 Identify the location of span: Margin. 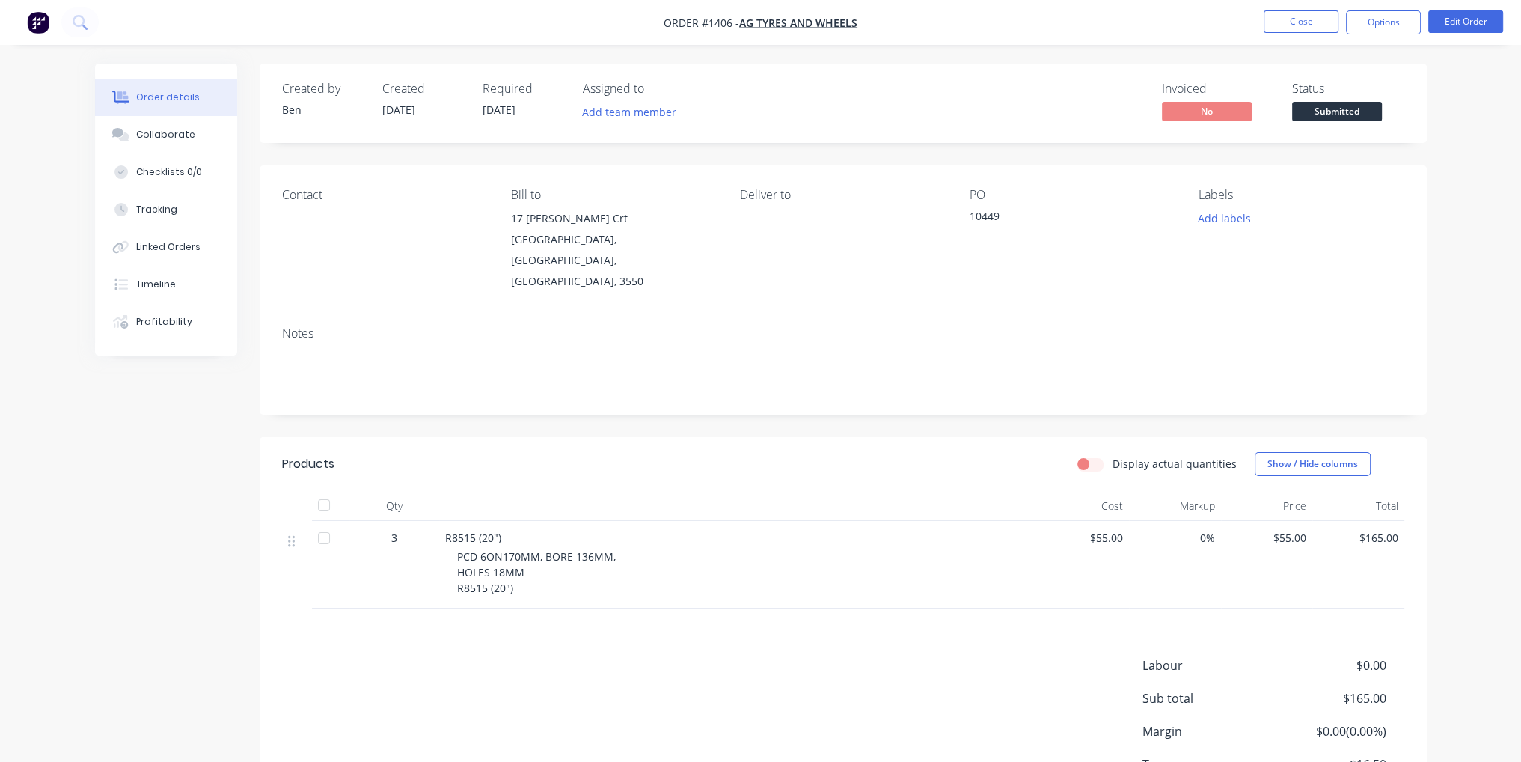
(1209, 731).